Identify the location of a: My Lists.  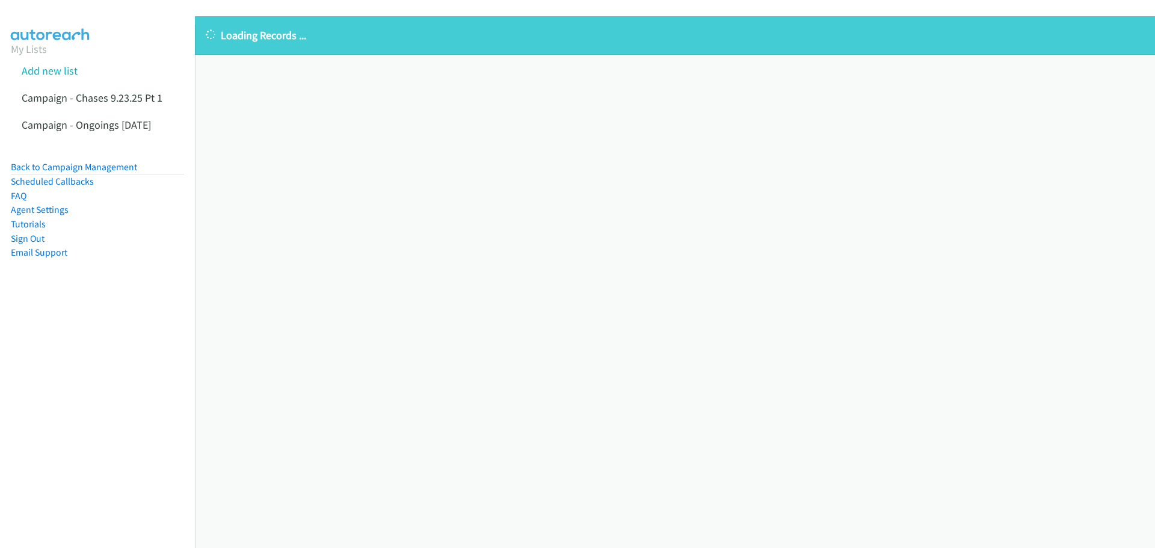
(29, 49).